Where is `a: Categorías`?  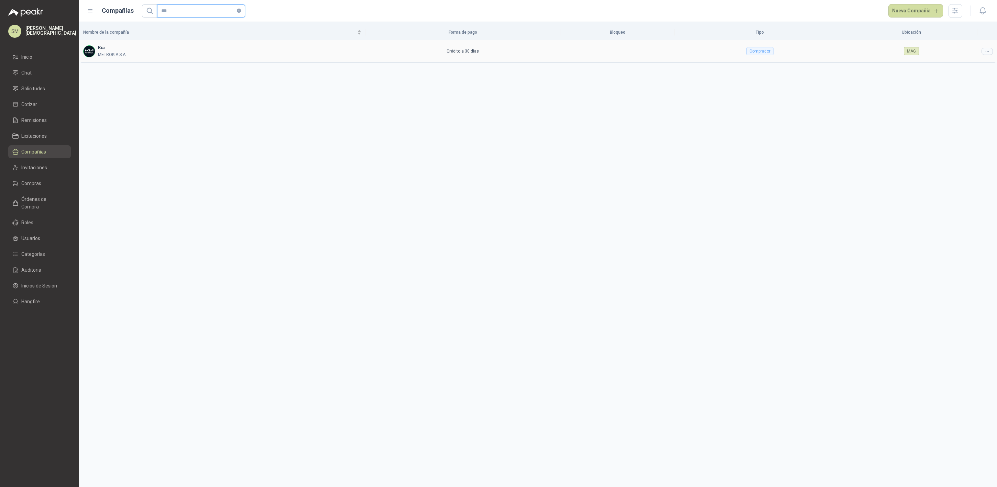 a: Categorías is located at coordinates (40, 254).